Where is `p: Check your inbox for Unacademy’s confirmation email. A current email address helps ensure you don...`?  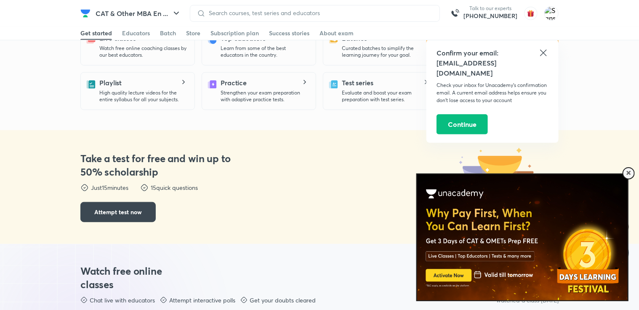
p: Check your inbox for Unacademy’s confirmation email. A current email address helps ensure you don... is located at coordinates (492, 93).